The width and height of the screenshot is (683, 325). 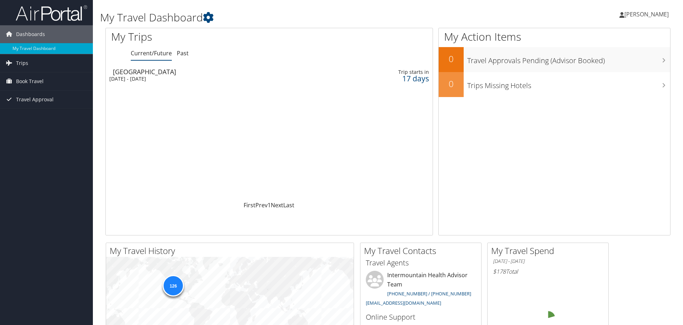 I want to click on h3: Online Support, so click(x=421, y=317).